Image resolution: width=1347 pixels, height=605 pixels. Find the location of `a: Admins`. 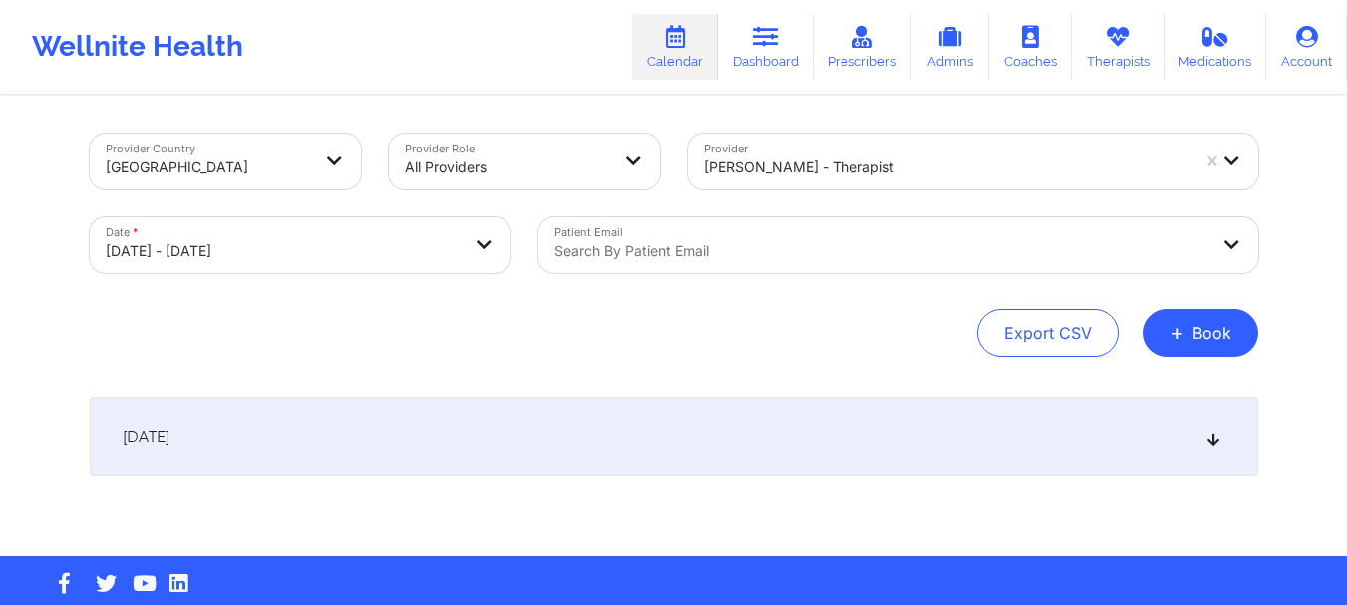

a: Admins is located at coordinates (950, 47).